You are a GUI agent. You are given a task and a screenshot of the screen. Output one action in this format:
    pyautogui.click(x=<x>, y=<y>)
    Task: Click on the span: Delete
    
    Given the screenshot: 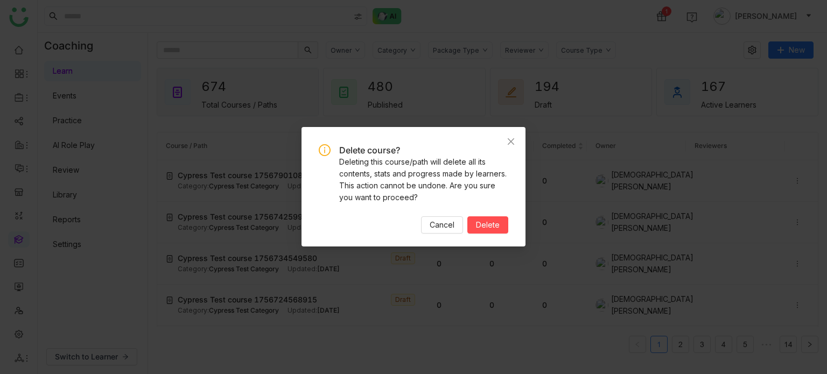 What is the action you would take?
    pyautogui.click(x=488, y=226)
    